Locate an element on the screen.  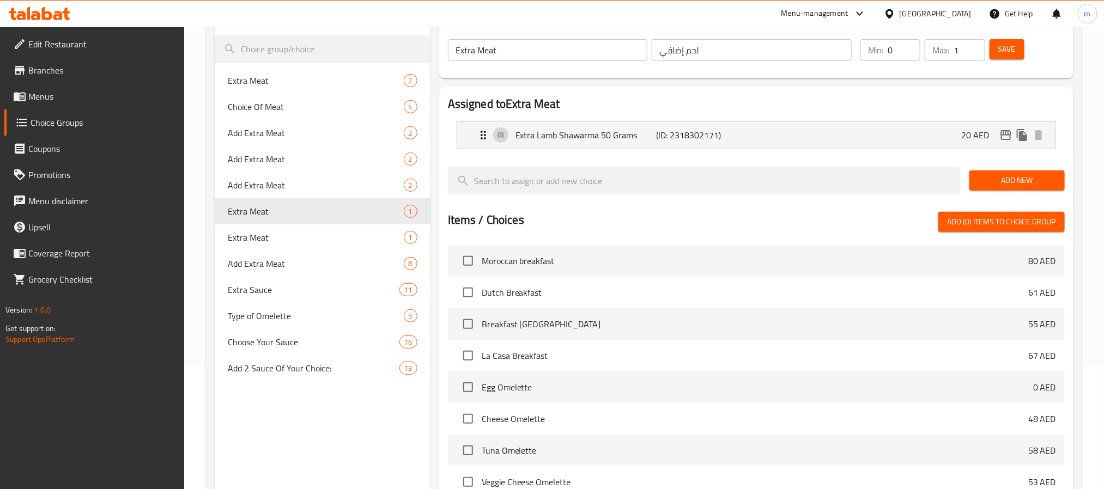
span: m is located at coordinates (1088, 14).